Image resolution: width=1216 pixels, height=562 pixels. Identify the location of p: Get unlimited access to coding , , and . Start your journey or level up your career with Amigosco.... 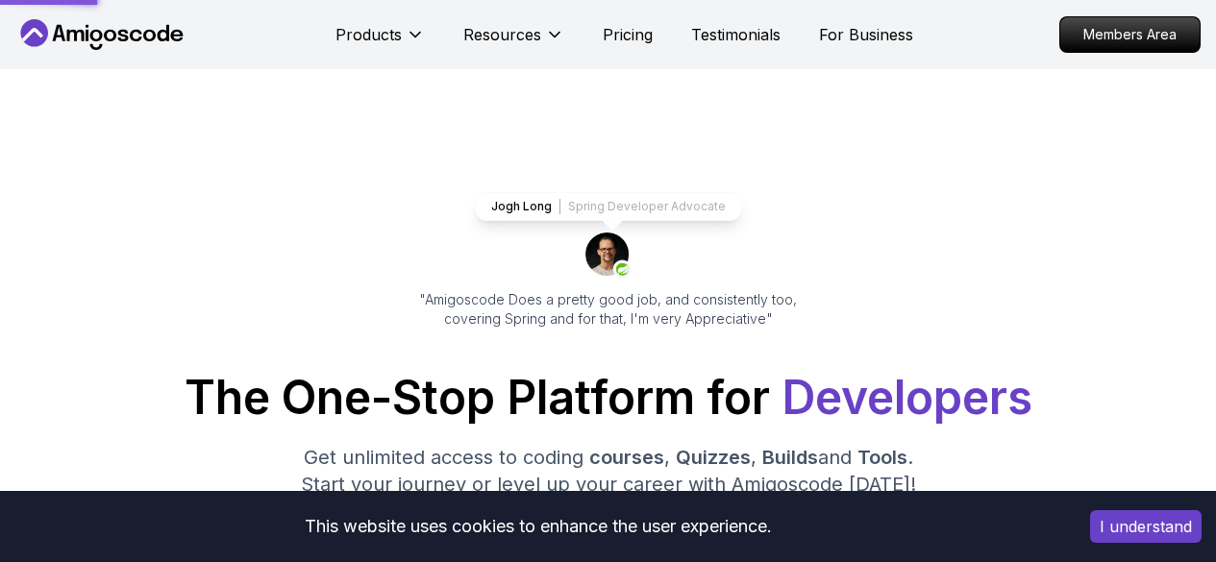
(609, 471).